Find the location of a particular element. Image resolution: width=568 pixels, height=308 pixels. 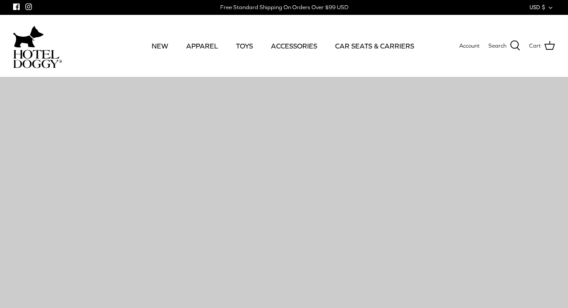

a: ACCESSORIES is located at coordinates (294, 46).